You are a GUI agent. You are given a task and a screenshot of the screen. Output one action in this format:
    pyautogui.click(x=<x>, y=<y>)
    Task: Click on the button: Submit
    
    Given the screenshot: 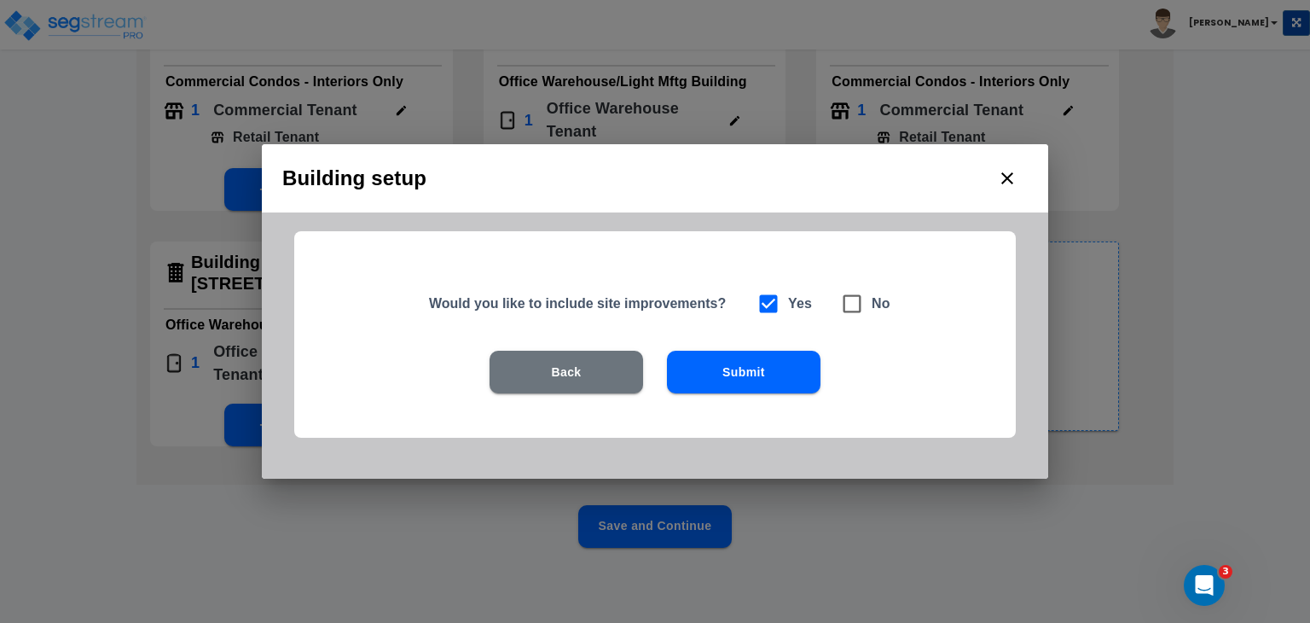 What is the action you would take?
    pyautogui.click(x=744, y=372)
    